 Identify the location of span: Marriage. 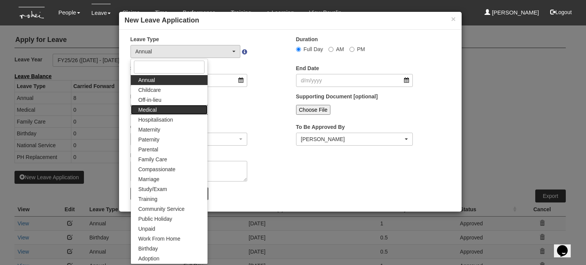
(149, 179).